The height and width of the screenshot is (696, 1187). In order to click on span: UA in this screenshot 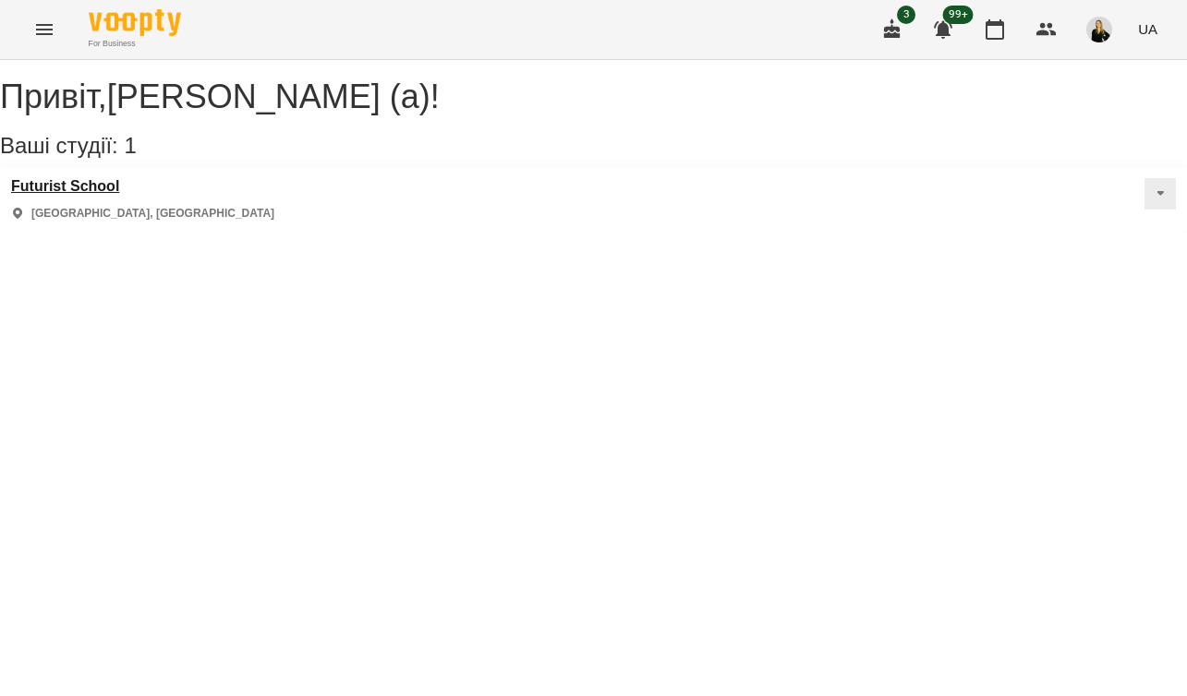, I will do `click(1147, 29)`.